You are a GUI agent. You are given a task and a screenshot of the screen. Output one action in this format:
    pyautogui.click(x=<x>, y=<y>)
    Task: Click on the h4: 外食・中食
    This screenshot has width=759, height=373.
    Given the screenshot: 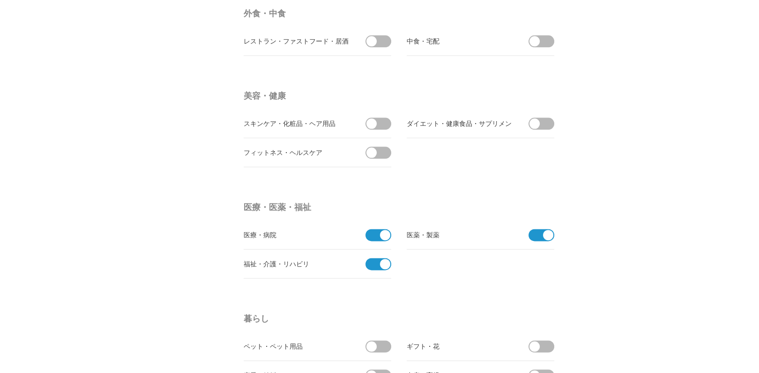 What is the action you would take?
    pyautogui.click(x=400, y=14)
    